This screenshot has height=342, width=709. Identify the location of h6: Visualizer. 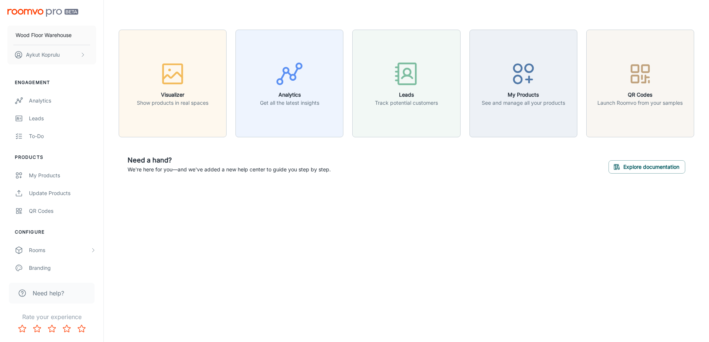
(172, 95).